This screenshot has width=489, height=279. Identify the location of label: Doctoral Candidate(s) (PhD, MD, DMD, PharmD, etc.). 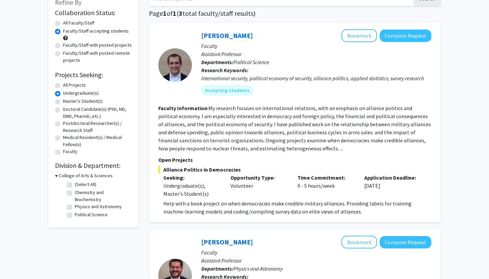
(98, 113).